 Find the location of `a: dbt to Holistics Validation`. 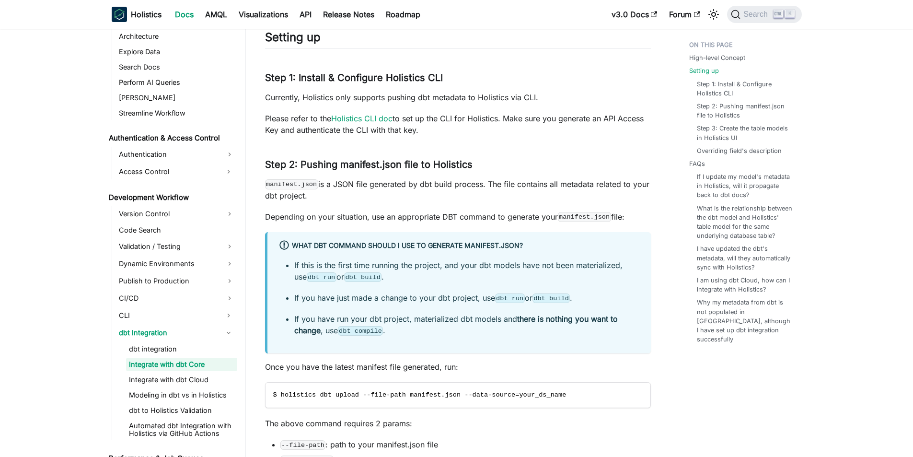

a: dbt to Holistics Validation is located at coordinates (182, 410).